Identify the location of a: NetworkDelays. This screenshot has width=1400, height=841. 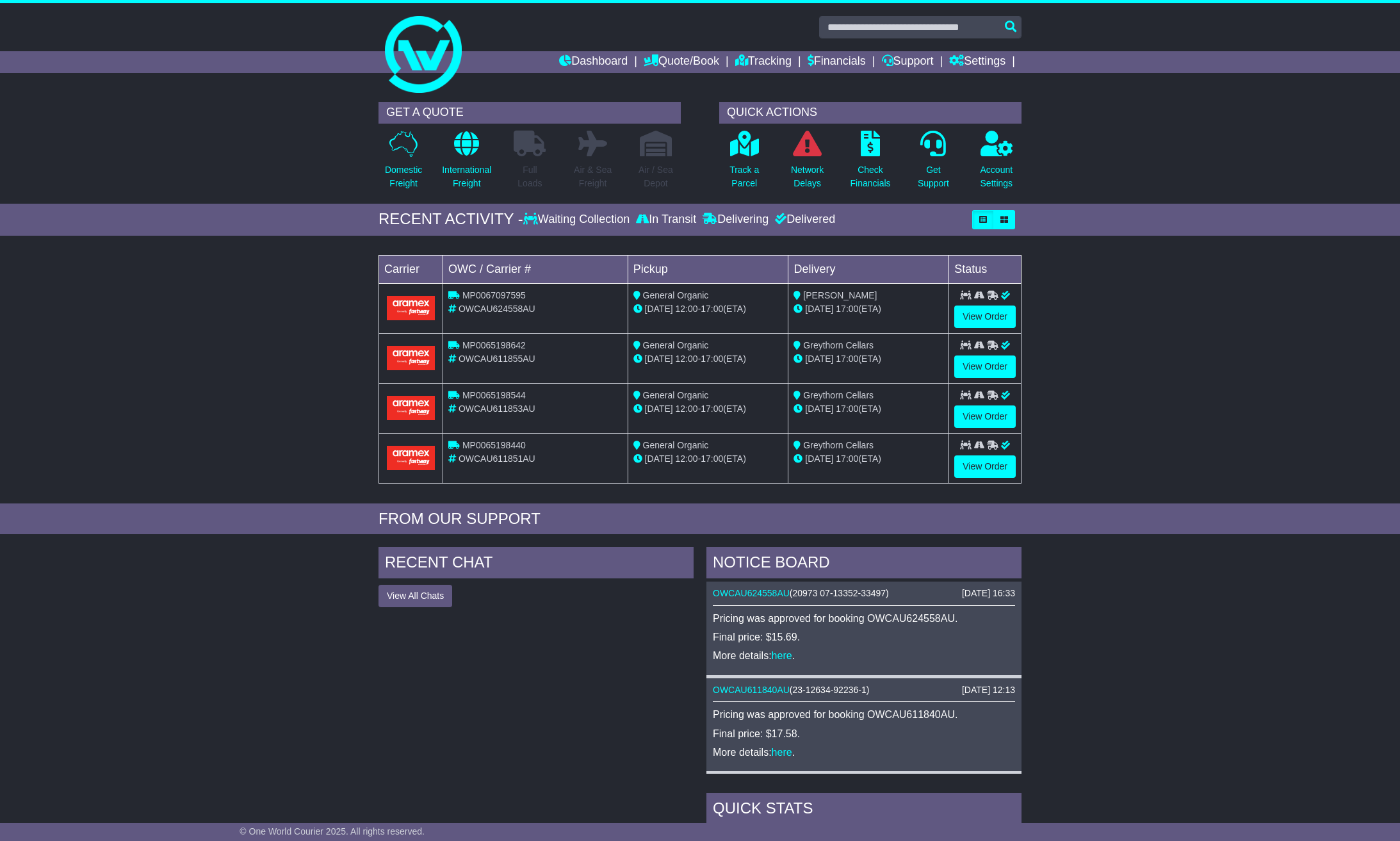
(807, 164).